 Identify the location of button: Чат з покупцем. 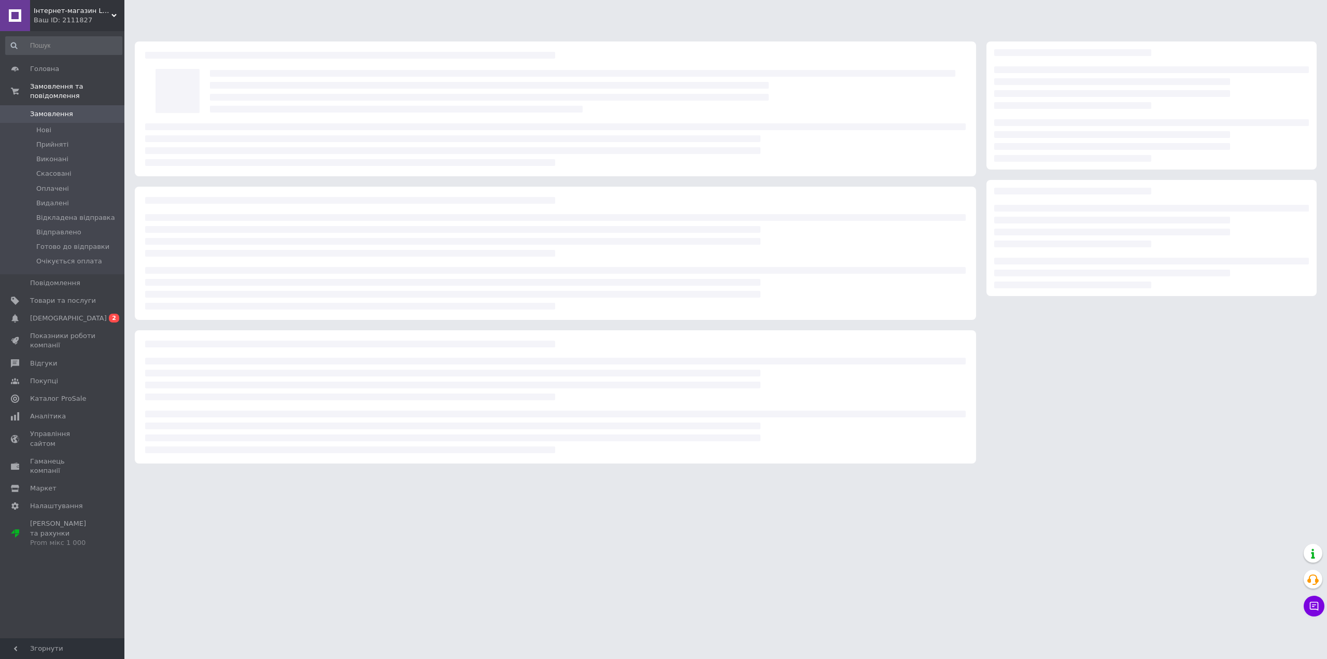
(1314, 606).